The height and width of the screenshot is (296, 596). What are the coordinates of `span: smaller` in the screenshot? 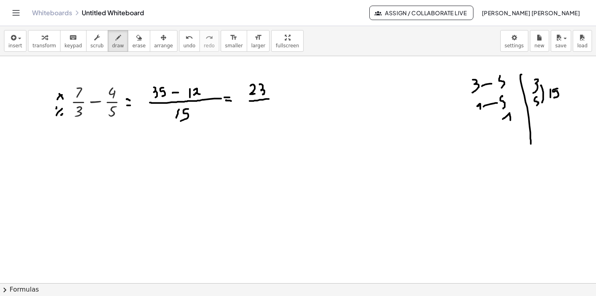 It's located at (234, 46).